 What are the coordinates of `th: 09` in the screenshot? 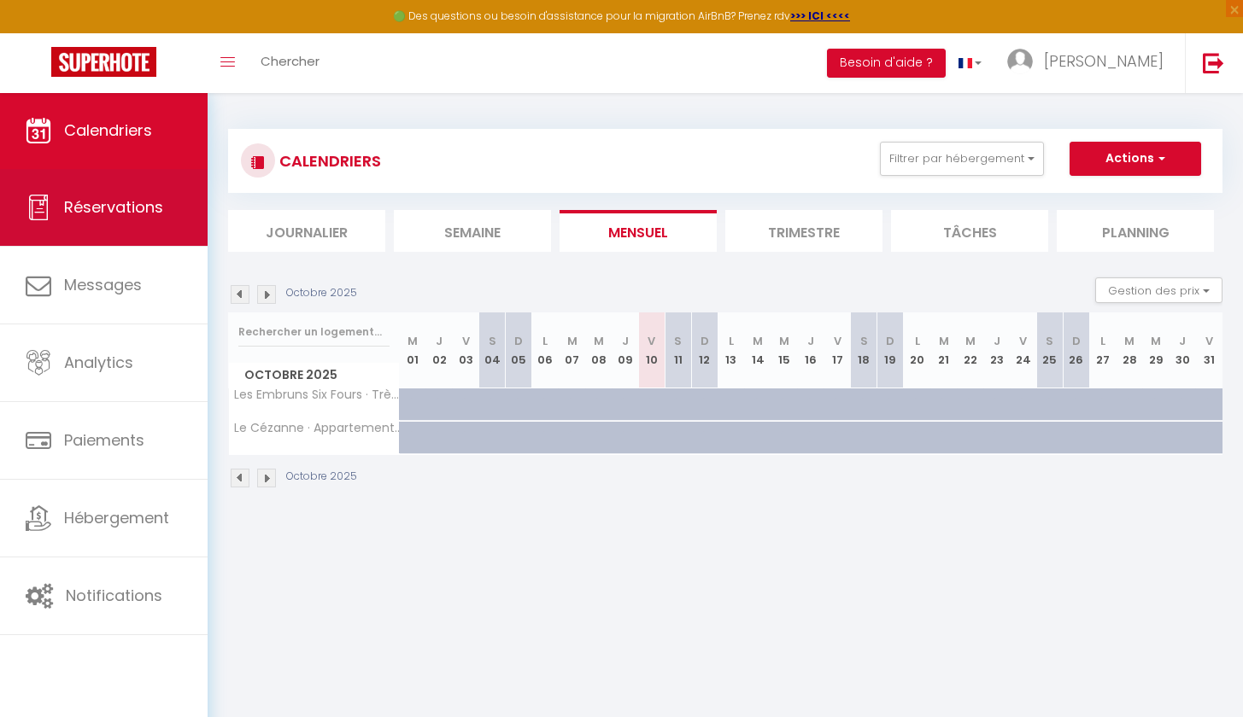 It's located at (624, 350).